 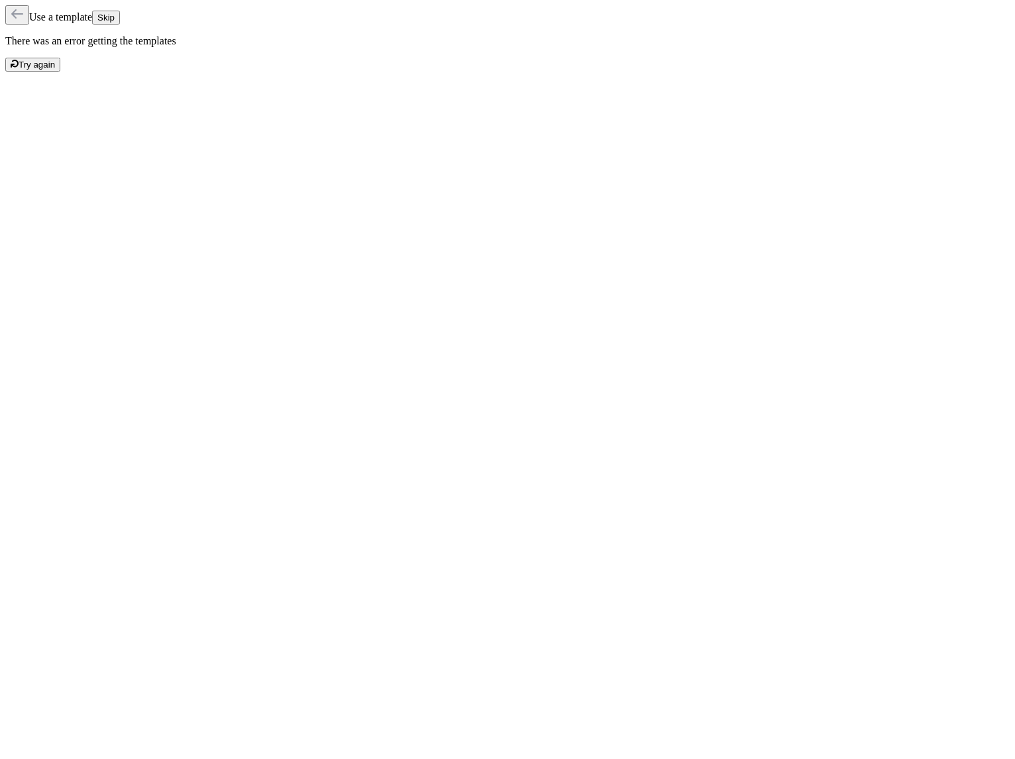 What do you see at coordinates (60, 17) in the screenshot?
I see `span: Use a template` at bounding box center [60, 17].